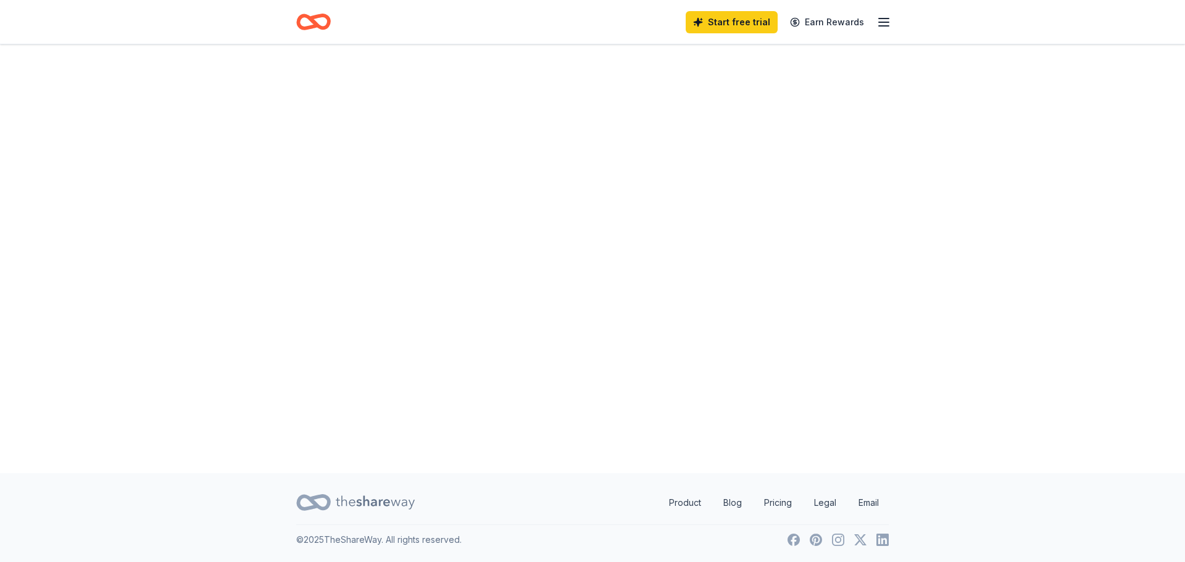  Describe the element at coordinates (868, 503) in the screenshot. I see `a: Email` at that location.